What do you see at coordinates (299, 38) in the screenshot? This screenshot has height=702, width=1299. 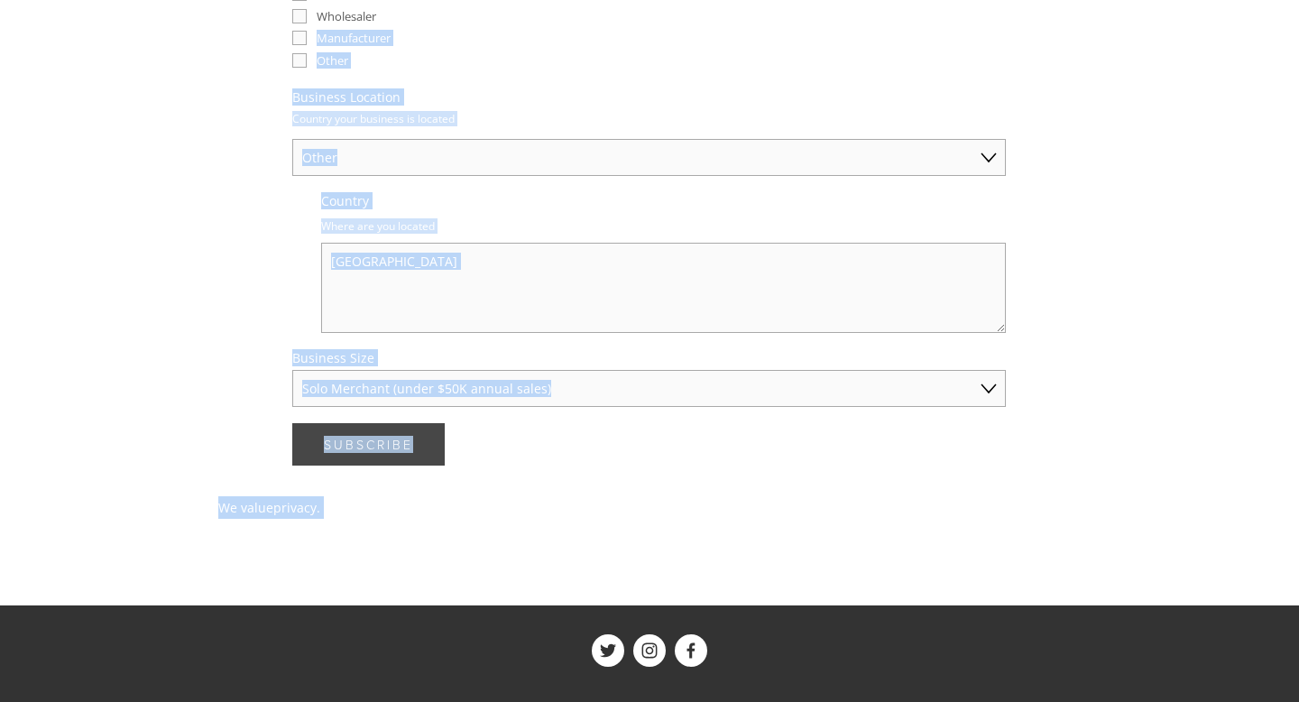 I see `input: Manufacturer` at bounding box center [299, 38].